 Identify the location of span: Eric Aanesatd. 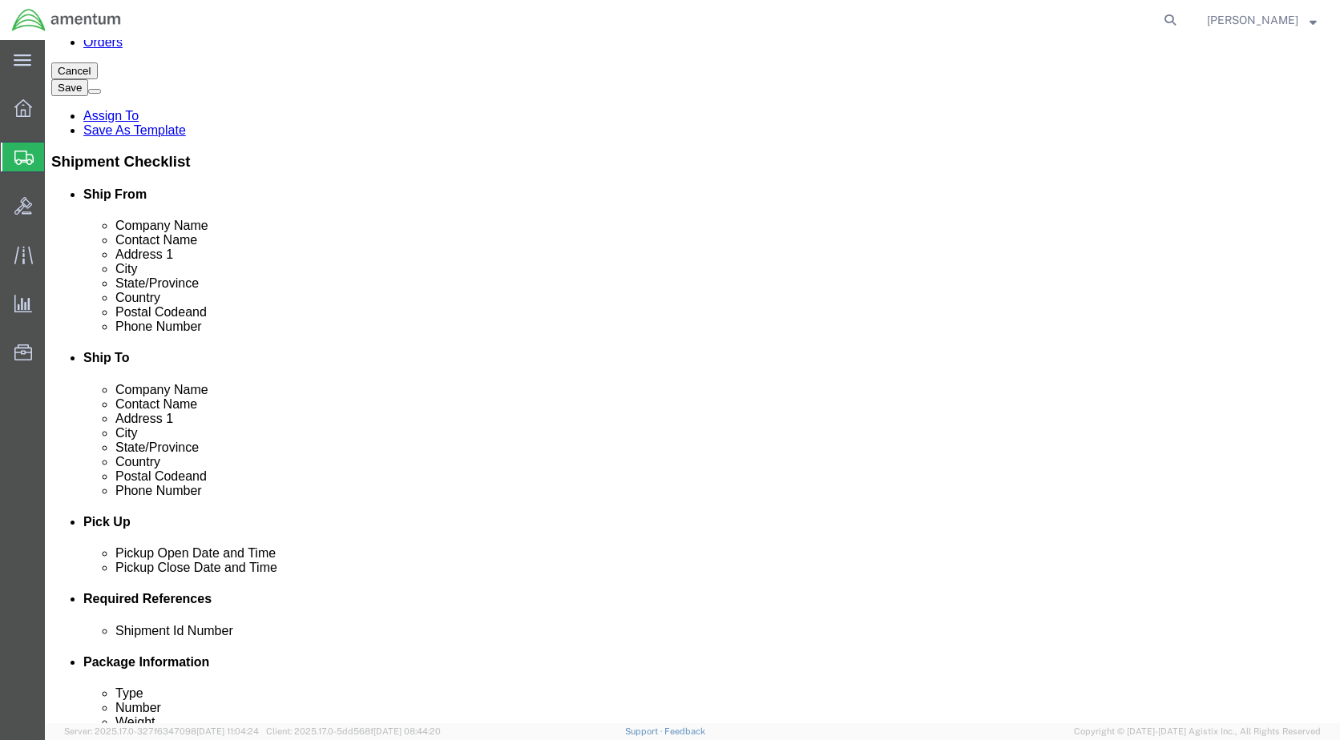
(1253, 20).